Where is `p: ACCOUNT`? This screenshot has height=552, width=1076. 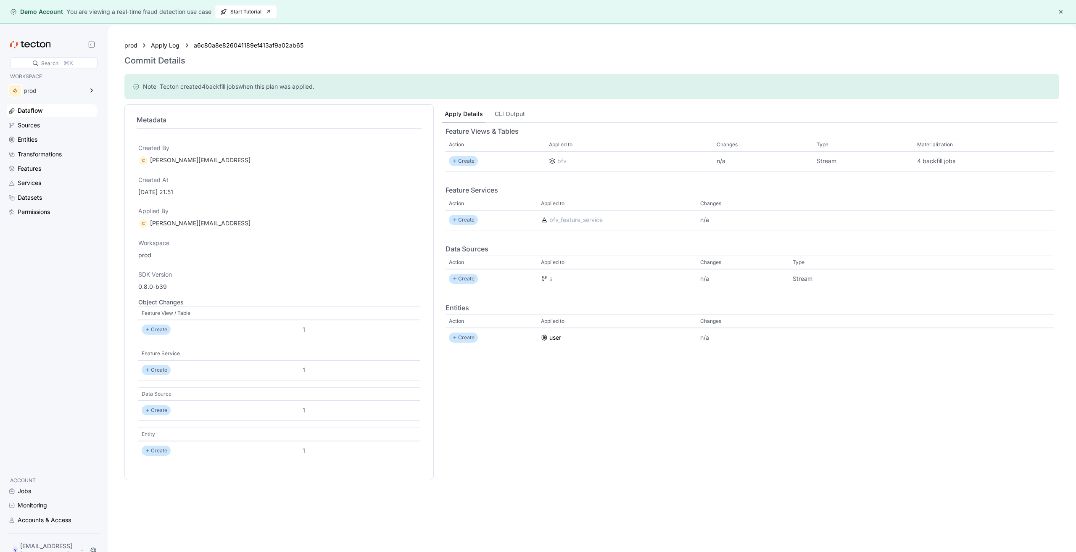
p: ACCOUNT is located at coordinates (52, 480).